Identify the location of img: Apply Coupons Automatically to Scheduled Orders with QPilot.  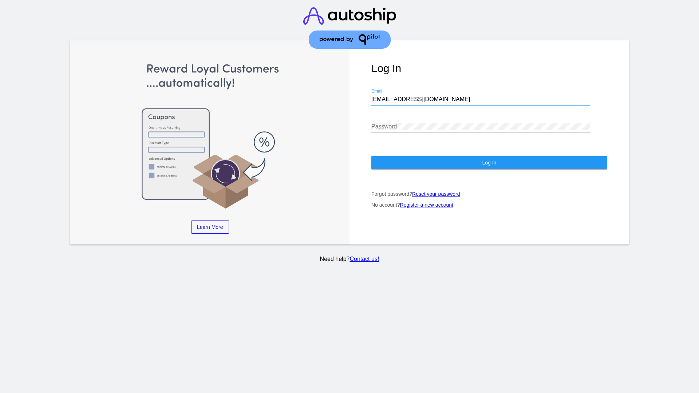
(210, 136).